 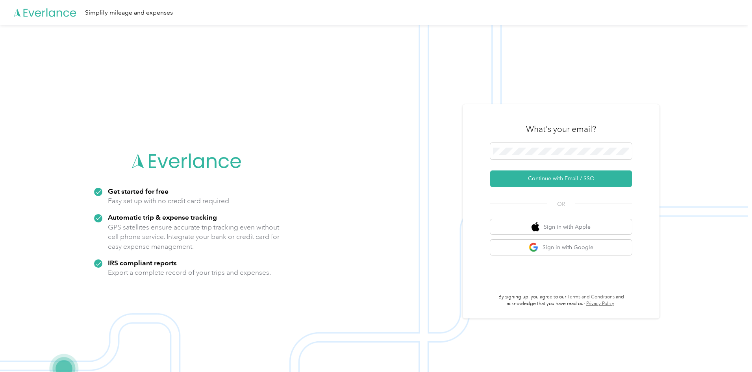 I want to click on img: google logo, so click(x=533, y=247).